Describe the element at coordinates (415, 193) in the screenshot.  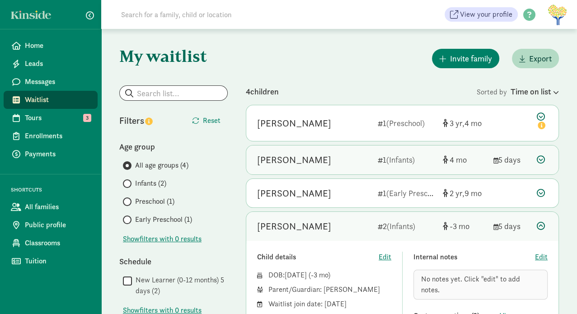
I see `span: (Early Preschool)` at that location.